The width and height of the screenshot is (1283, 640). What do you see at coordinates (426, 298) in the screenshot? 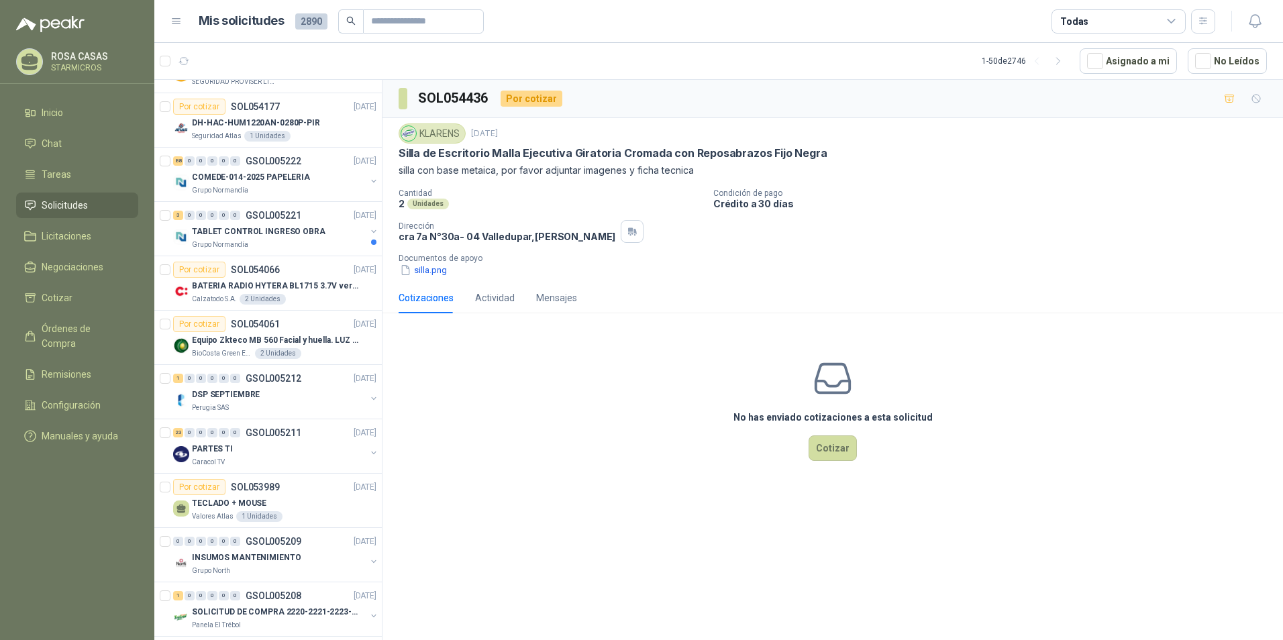
I see `div: Cotizaciones` at bounding box center [426, 298].